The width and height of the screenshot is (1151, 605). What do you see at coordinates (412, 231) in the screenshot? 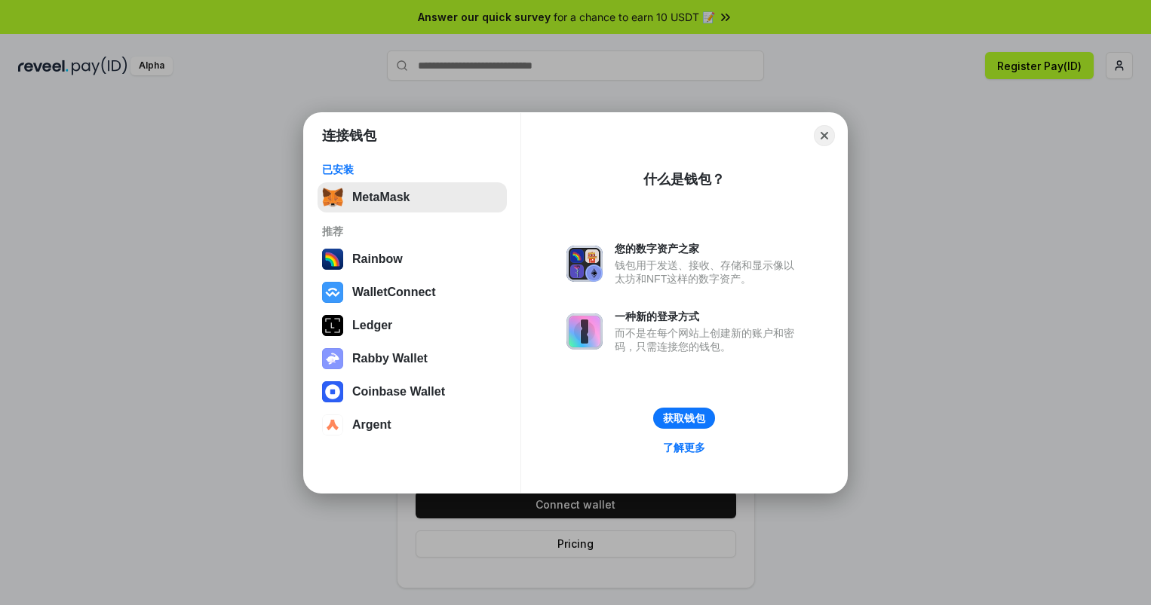
I see `div: 推荐` at bounding box center [412, 231].